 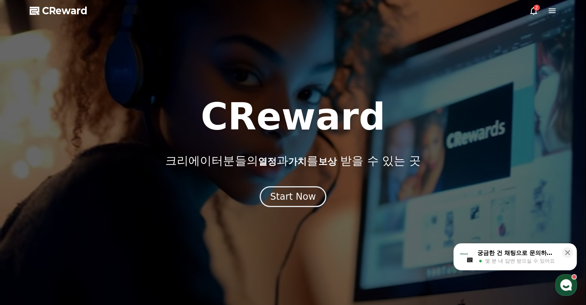 I want to click on a: 설정, so click(x=124, y=251).